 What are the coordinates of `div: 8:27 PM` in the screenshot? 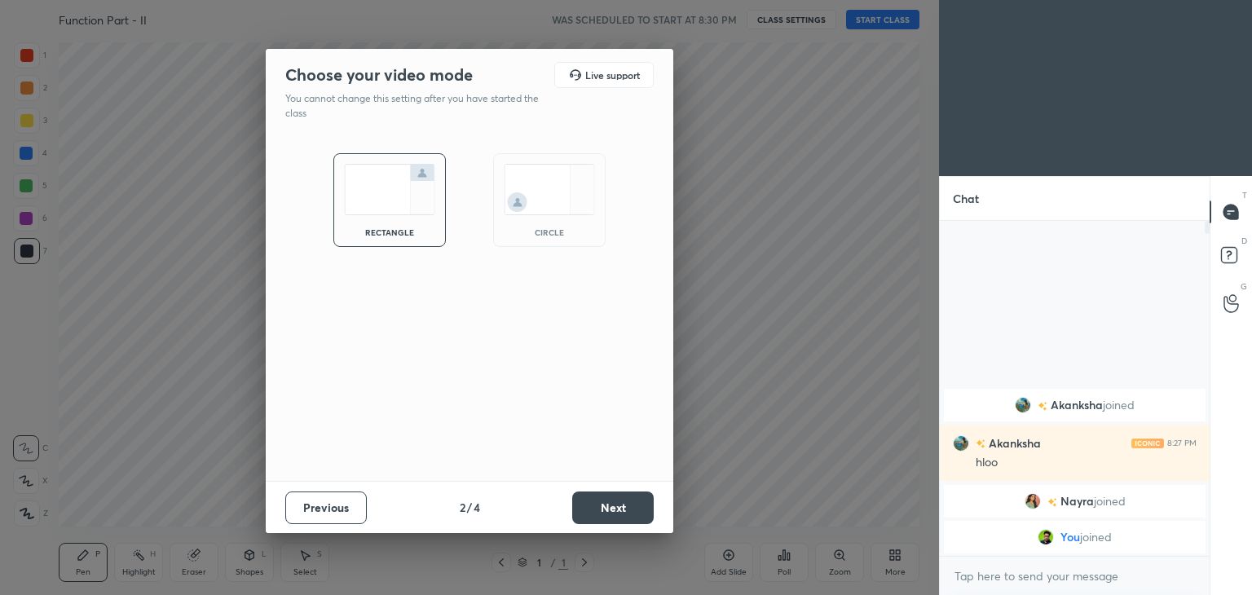 It's located at (1182, 443).